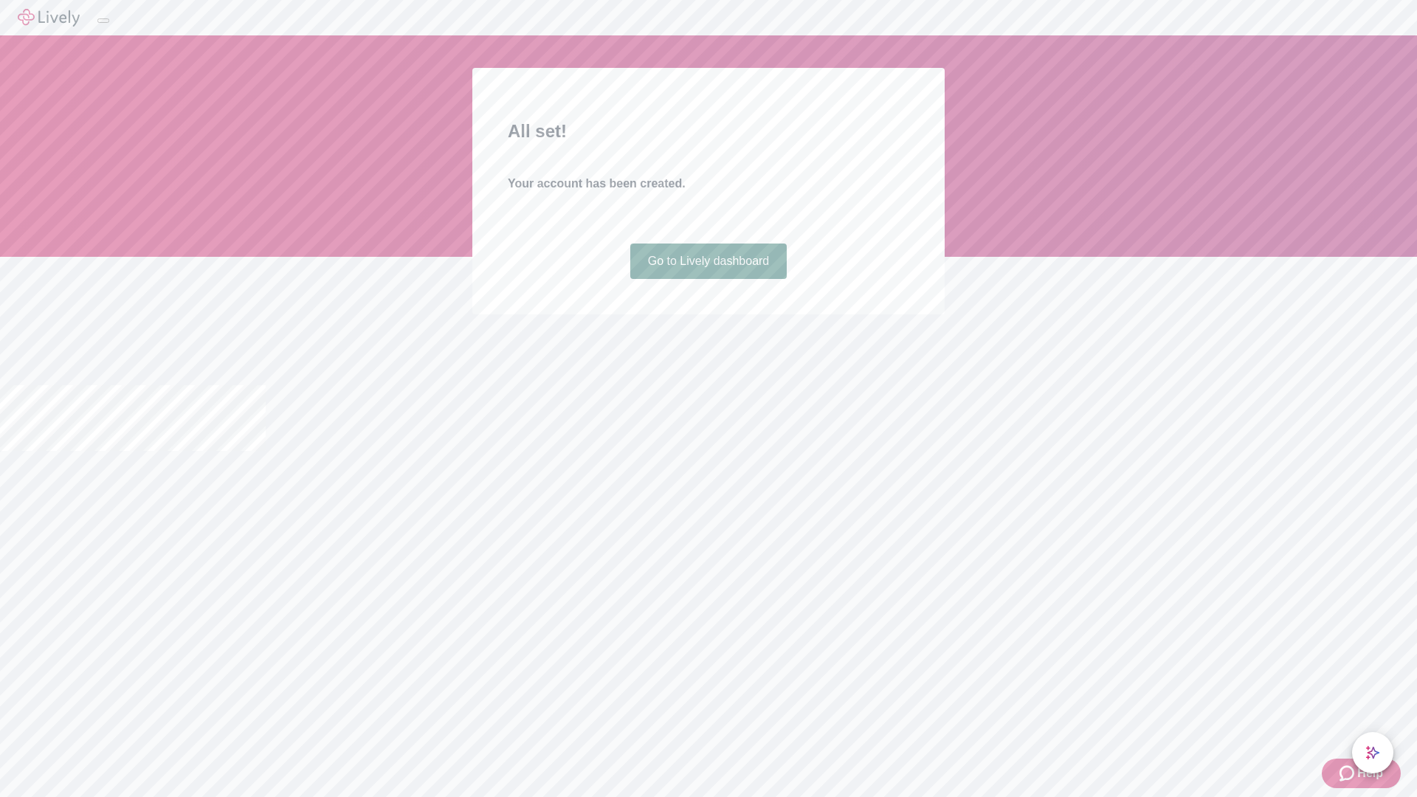 This screenshot has height=797, width=1417. Describe the element at coordinates (709, 131) in the screenshot. I see `h2: All set!` at that location.